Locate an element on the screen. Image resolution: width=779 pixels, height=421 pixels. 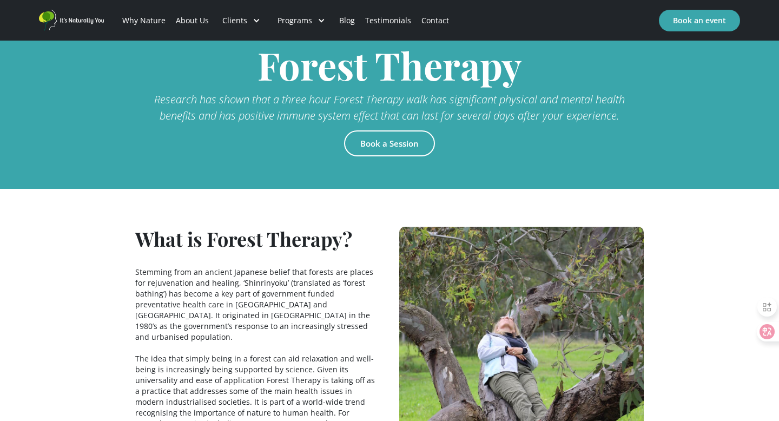
a: Blog is located at coordinates (347, 21).